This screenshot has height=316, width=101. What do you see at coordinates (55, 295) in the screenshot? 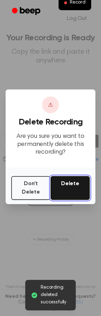
I see `span: Recording deleted successfully` at bounding box center [55, 295].